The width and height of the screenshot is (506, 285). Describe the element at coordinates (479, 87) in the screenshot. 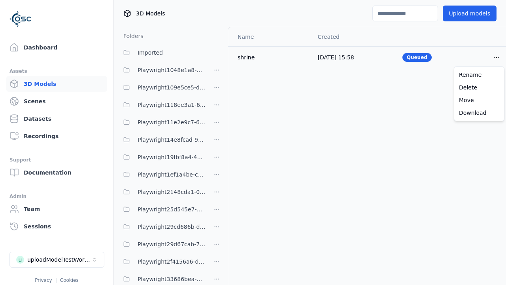

I see `a: Delete` at that location.